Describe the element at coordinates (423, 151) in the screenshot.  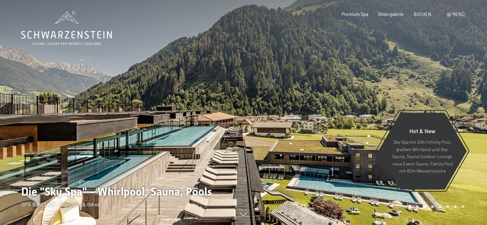
I see `a: Hot & New Sky Spa mit 23m Infinity Pool, großem Whirlpool und Sky-Sauna, Sauna Outdoor Lounge, ne...` at that location.